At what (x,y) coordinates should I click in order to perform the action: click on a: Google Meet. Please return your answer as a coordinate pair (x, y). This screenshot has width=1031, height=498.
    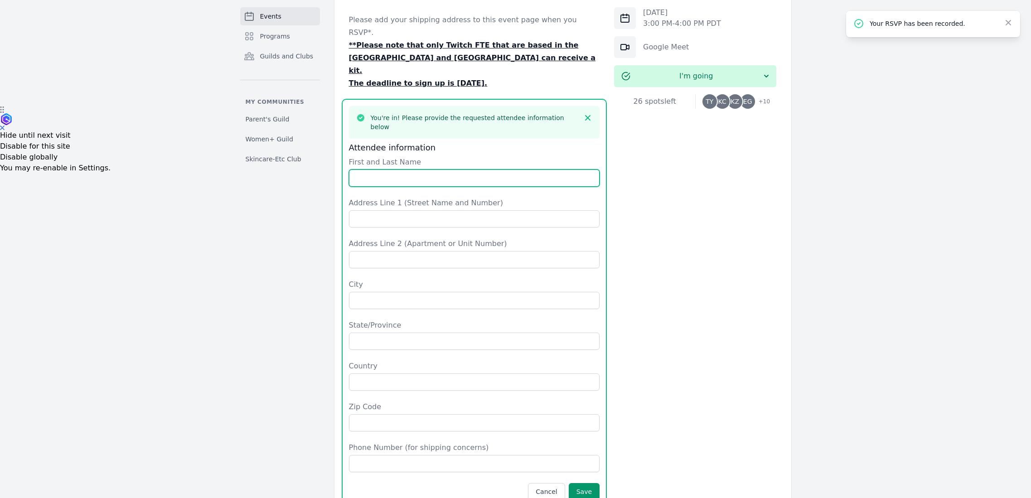
    Looking at the image, I should click on (666, 47).